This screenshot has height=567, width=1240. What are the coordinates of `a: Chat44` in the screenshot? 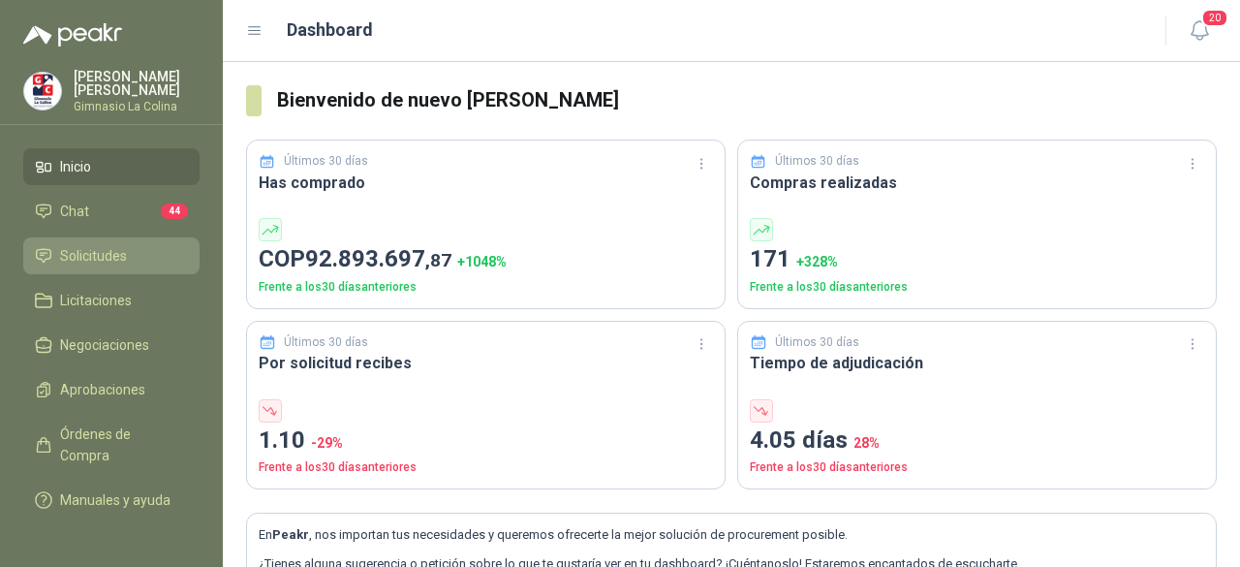 It's located at (111, 211).